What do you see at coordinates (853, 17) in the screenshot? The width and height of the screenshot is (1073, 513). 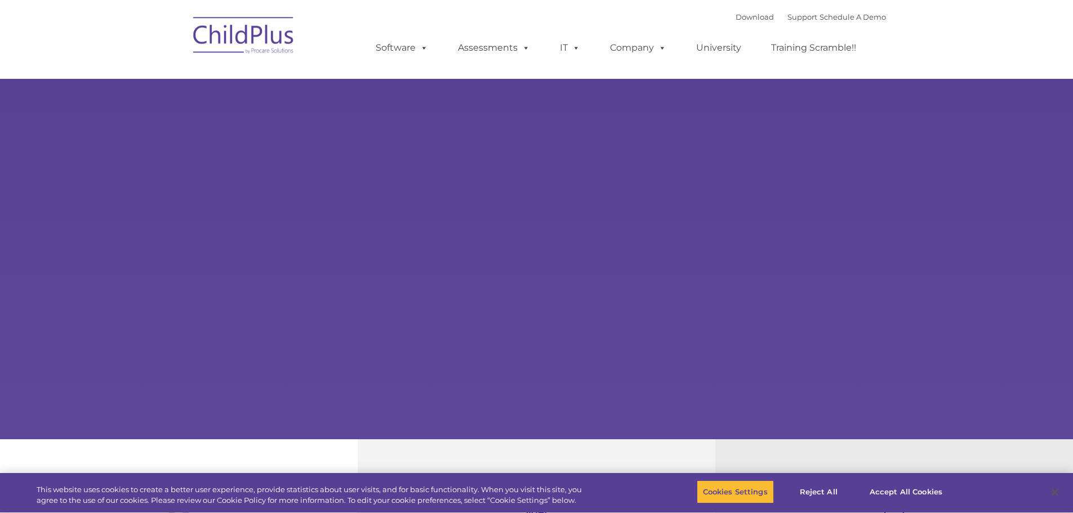 I see `a: Schedule A Demo` at bounding box center [853, 17].